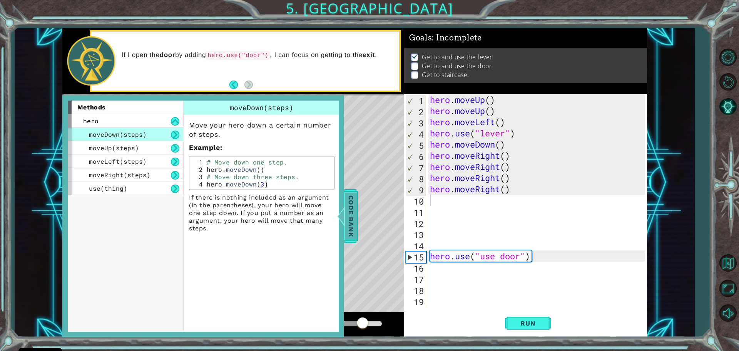 This screenshot has width=739, height=351. What do you see at coordinates (416, 279) in the screenshot?
I see `div: 17` at bounding box center [416, 279].